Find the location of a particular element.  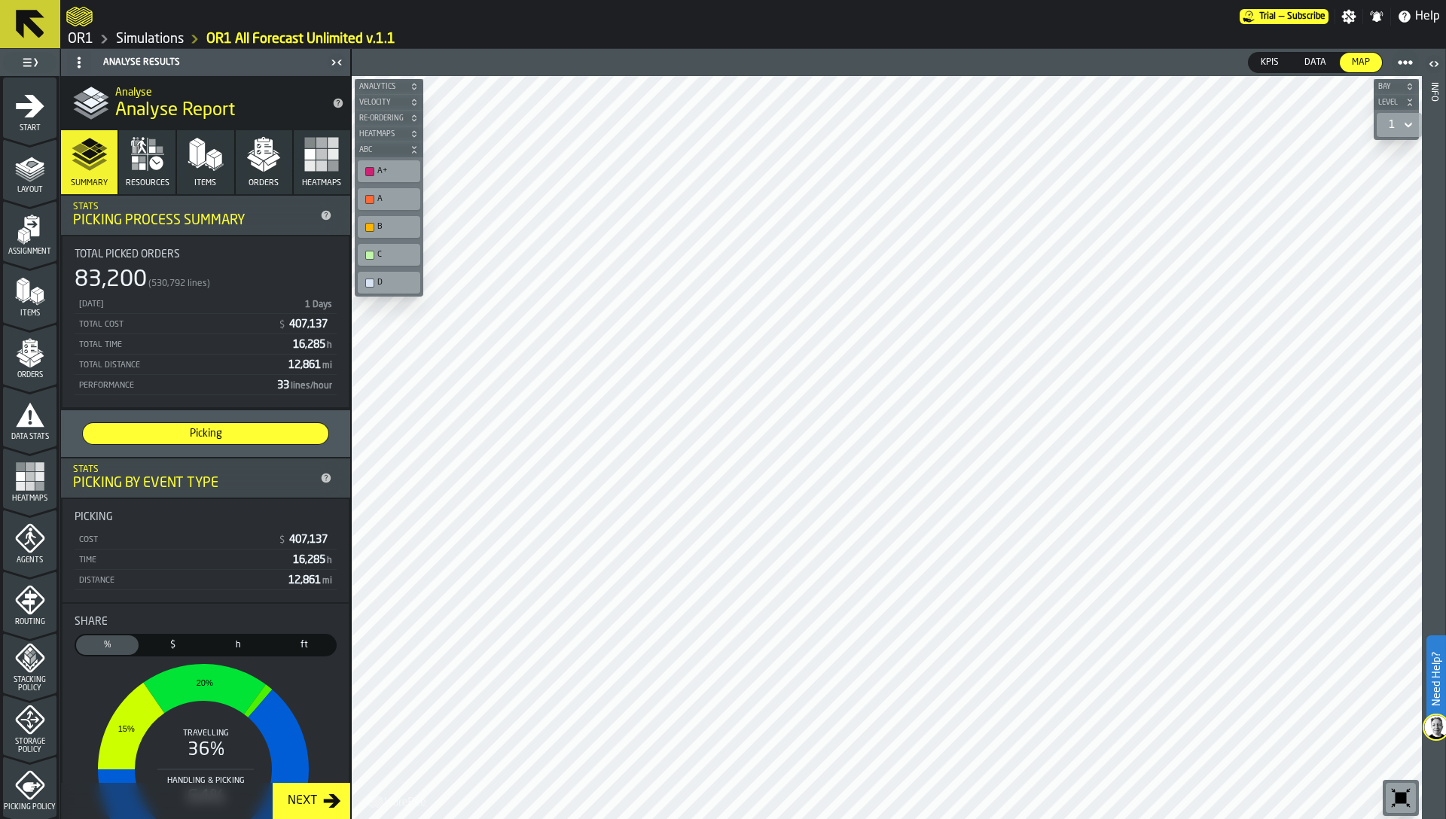

li: menu Data Stats is located at coordinates (29, 416).